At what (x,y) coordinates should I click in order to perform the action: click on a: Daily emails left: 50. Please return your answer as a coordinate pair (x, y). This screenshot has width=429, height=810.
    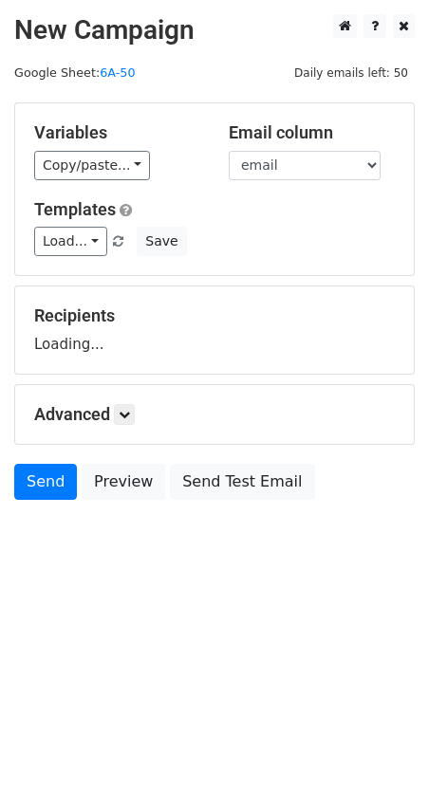
    Looking at the image, I should click on (351, 72).